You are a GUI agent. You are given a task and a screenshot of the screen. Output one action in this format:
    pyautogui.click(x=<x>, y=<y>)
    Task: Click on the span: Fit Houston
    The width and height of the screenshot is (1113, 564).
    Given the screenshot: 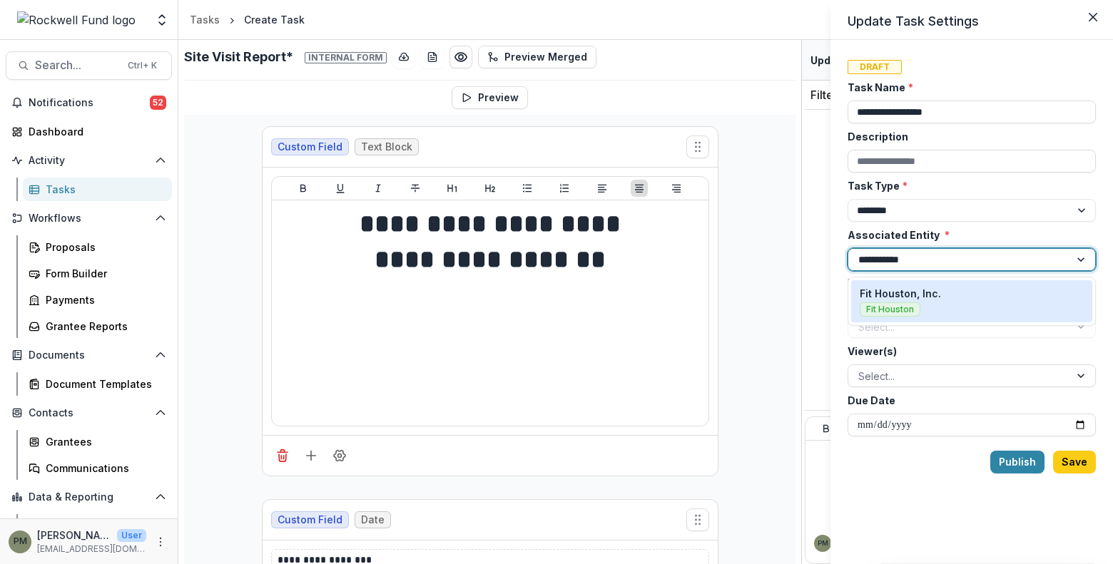 What is the action you would take?
    pyautogui.click(x=889, y=310)
    